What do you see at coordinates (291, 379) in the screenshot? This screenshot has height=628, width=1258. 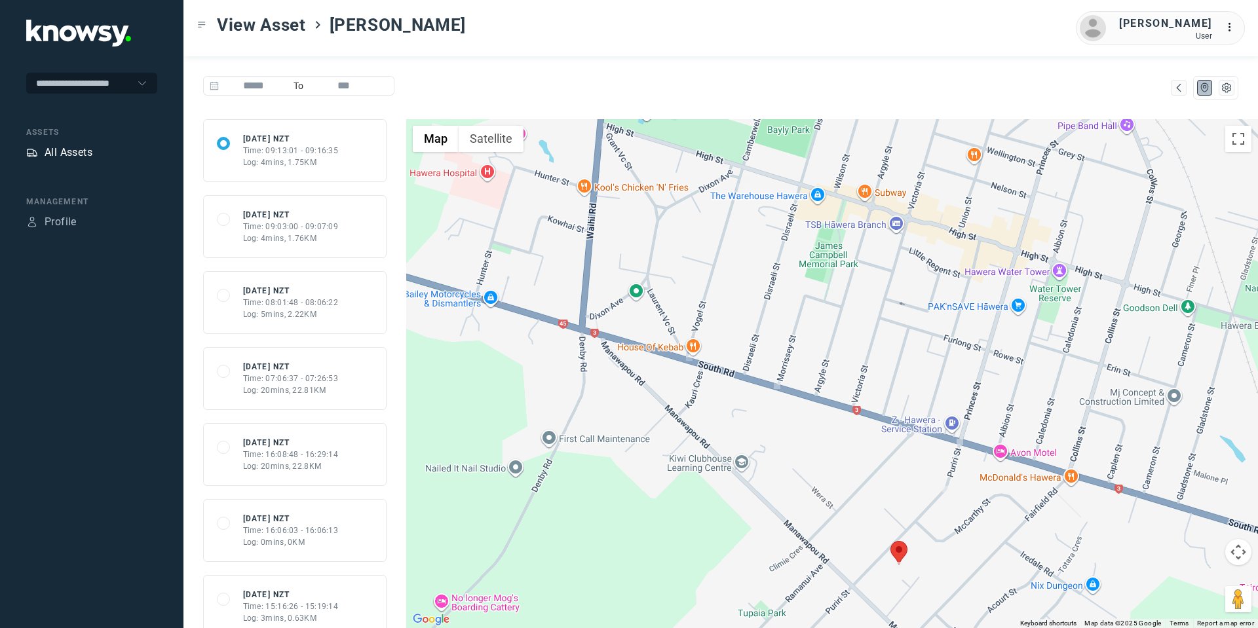 I see `div: Time: 07:06:37 - 07:26:53` at bounding box center [291, 379].